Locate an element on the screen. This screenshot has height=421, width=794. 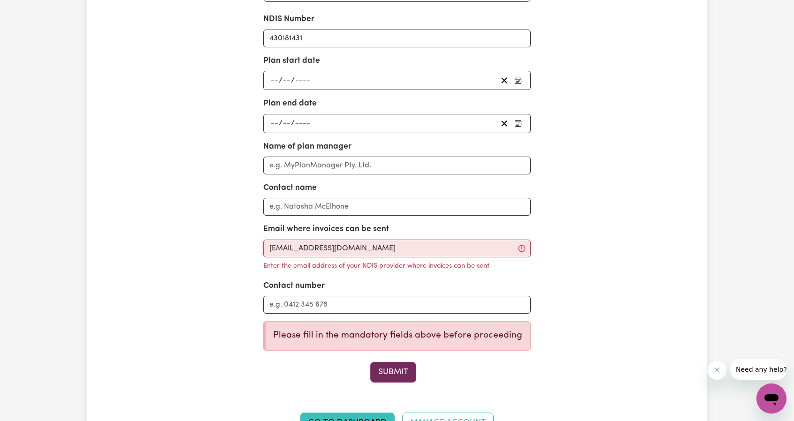
button: Pick your plan start date is located at coordinates (518, 80).